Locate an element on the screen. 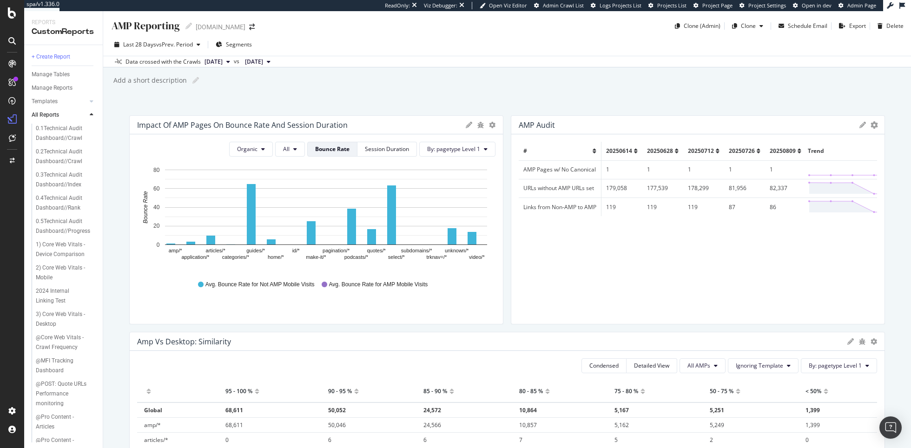 The height and width of the screenshot is (448, 911). span: 68,611 is located at coordinates (234, 410).